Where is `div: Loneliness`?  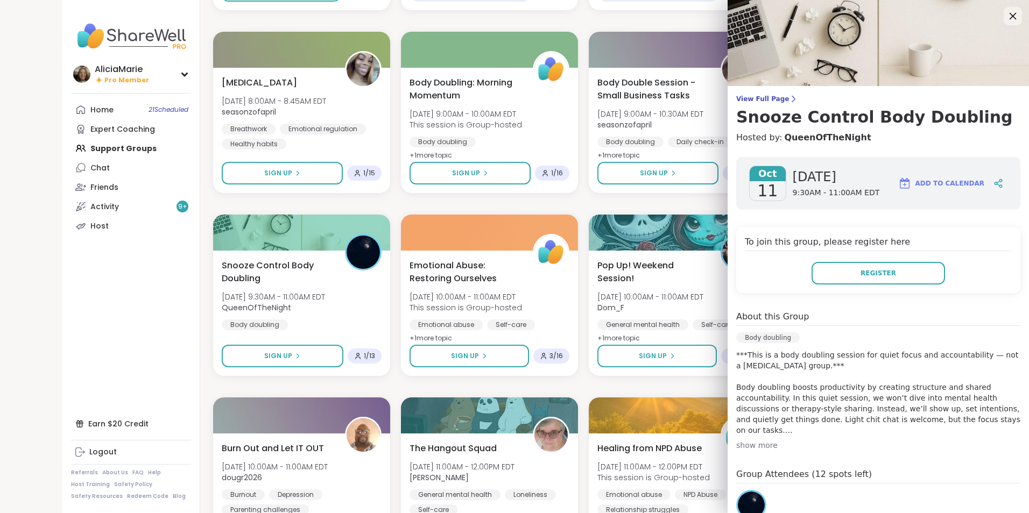 div: Loneliness is located at coordinates (530, 495).